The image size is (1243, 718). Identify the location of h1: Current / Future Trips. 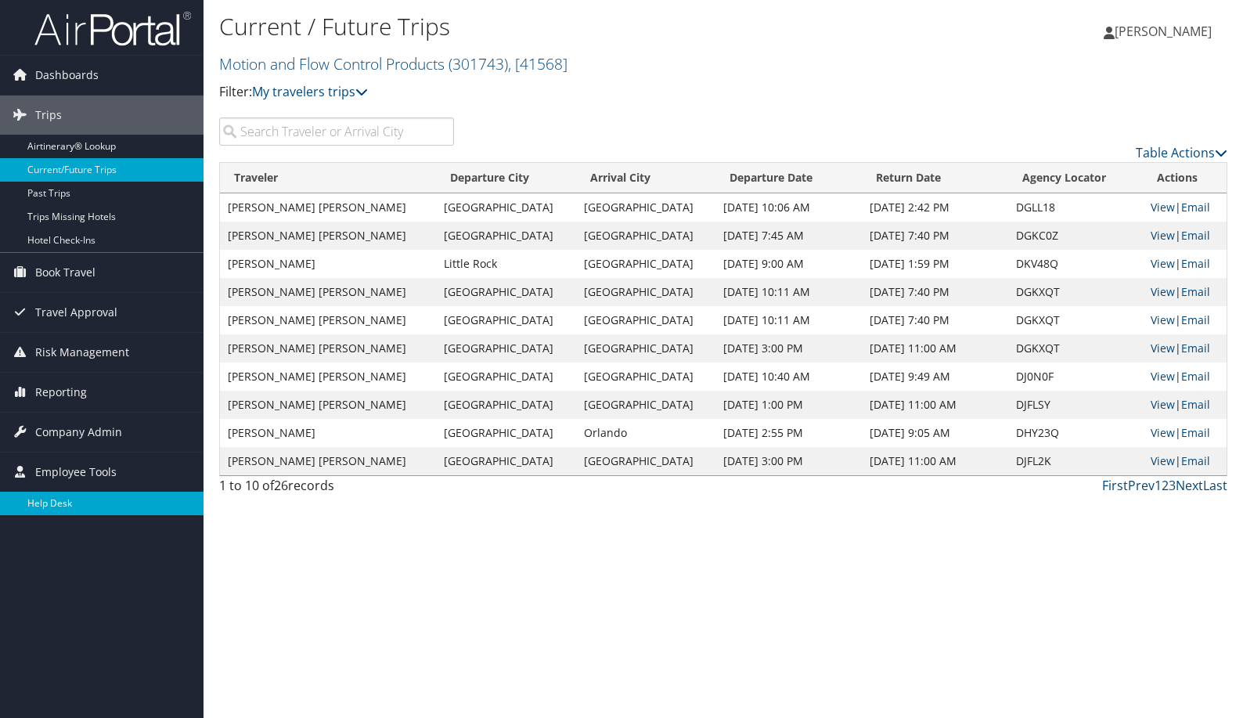
(555, 27).